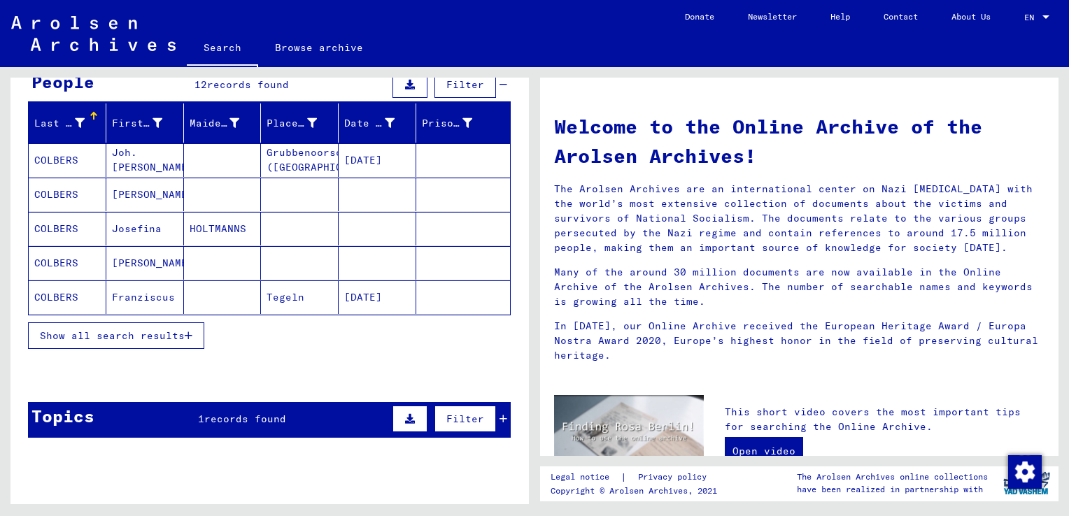  I want to click on p: This short video covers the most important tips for searching the Online Archive., so click(884, 420).